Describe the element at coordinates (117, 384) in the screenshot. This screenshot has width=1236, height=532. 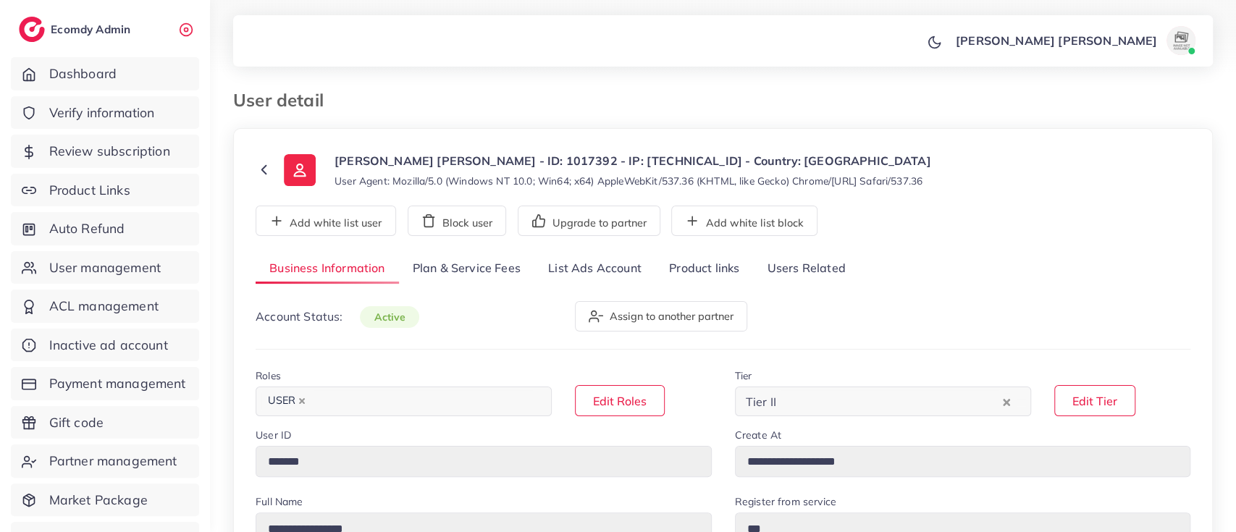
I see `span: Payment management` at that location.